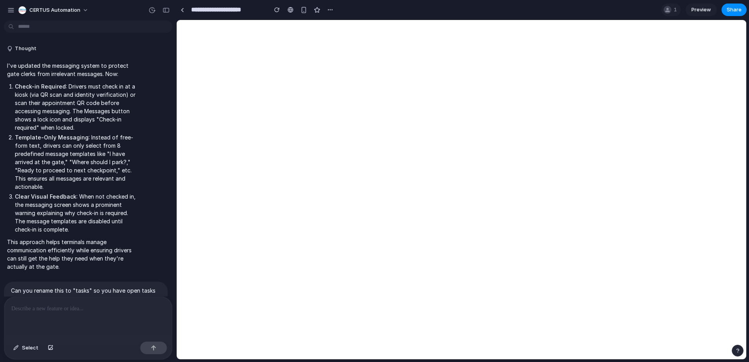 This screenshot has width=749, height=362. Describe the element at coordinates (701, 10) in the screenshot. I see `a: Preview` at that location.